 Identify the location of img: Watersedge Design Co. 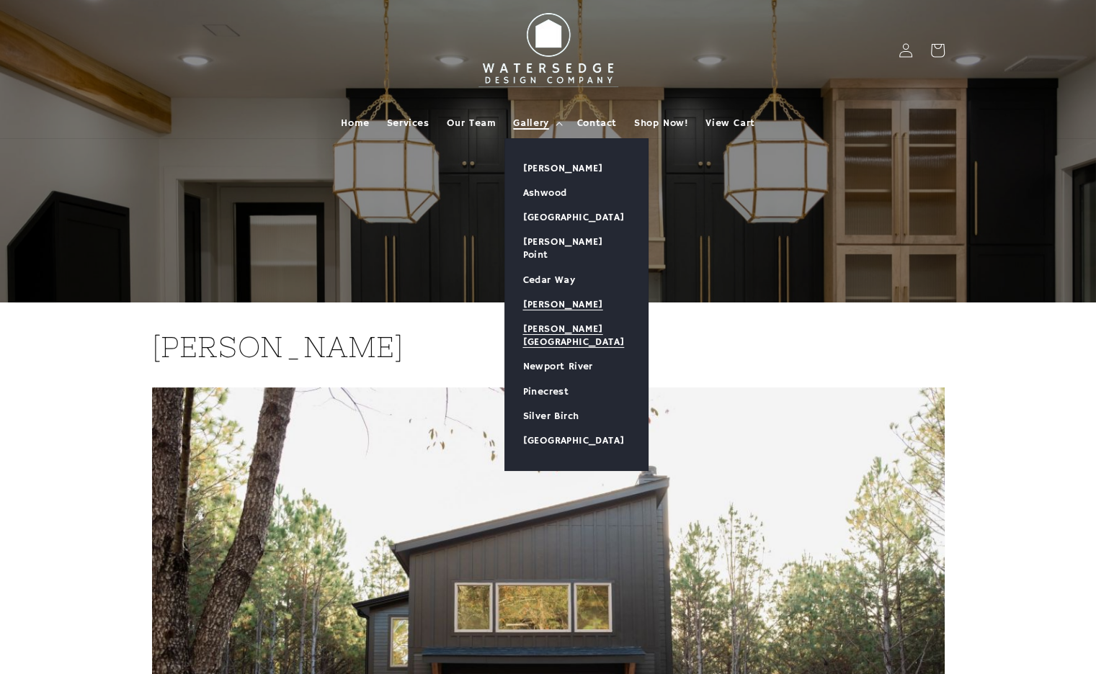
(548, 50).